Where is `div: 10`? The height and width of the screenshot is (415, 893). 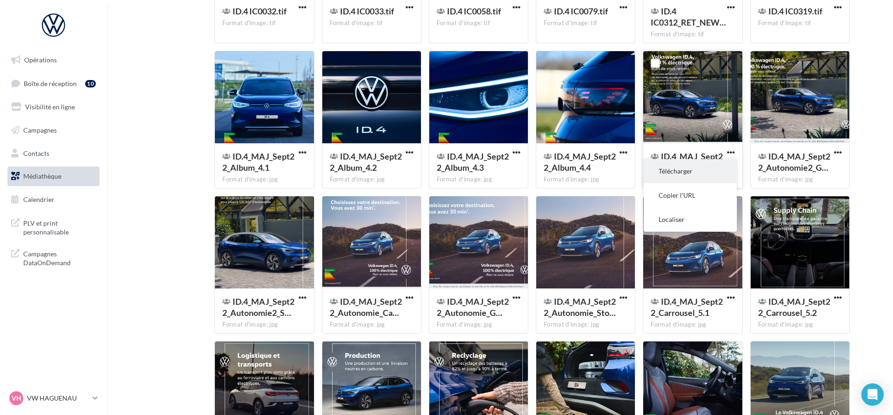 div: 10 is located at coordinates (90, 84).